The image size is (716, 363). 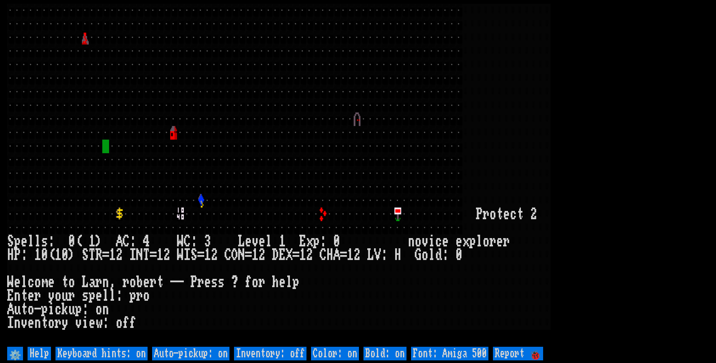 I want to click on div: A, so click(x=11, y=310).